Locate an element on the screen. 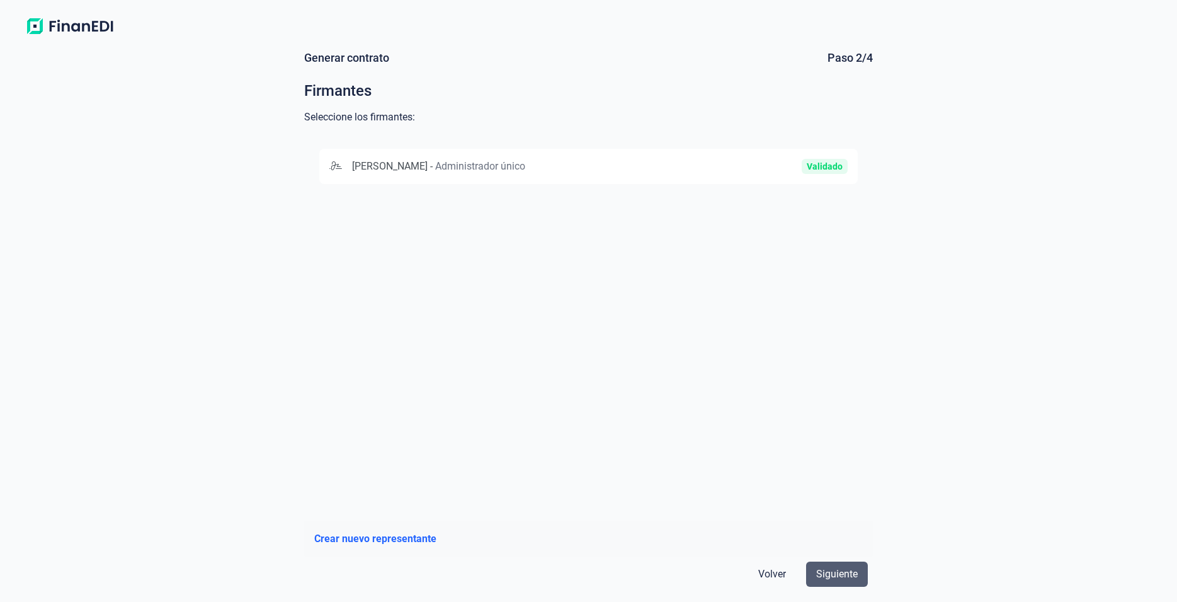 The height and width of the screenshot is (602, 1177). button: Volver is located at coordinates (772, 574).